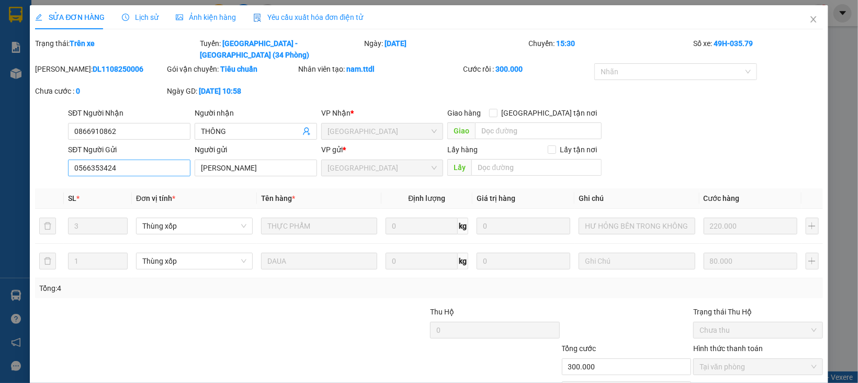 The height and width of the screenshot is (383, 858). Describe the element at coordinates (126, 17) in the screenshot. I see `span: clock-circle` at that location.